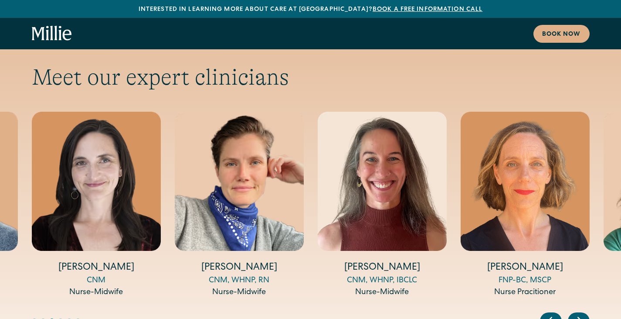  I want to click on div: Book now, so click(562, 34).